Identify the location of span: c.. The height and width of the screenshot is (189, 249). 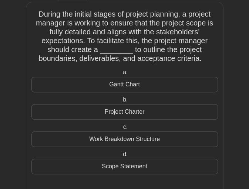
(125, 127).